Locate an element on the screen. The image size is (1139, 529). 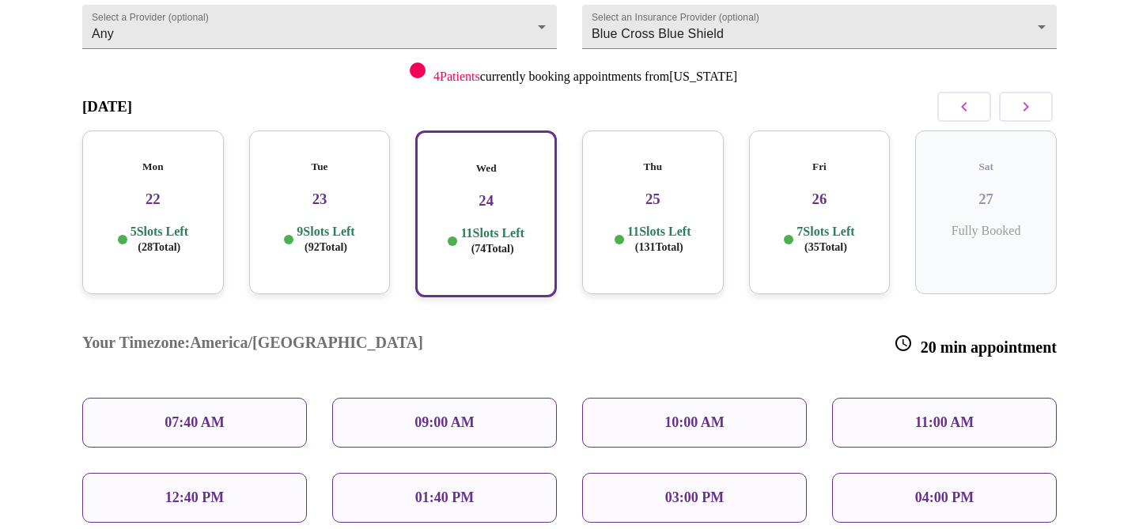
div: Blue Cross Blue Shield is located at coordinates (819, 27).